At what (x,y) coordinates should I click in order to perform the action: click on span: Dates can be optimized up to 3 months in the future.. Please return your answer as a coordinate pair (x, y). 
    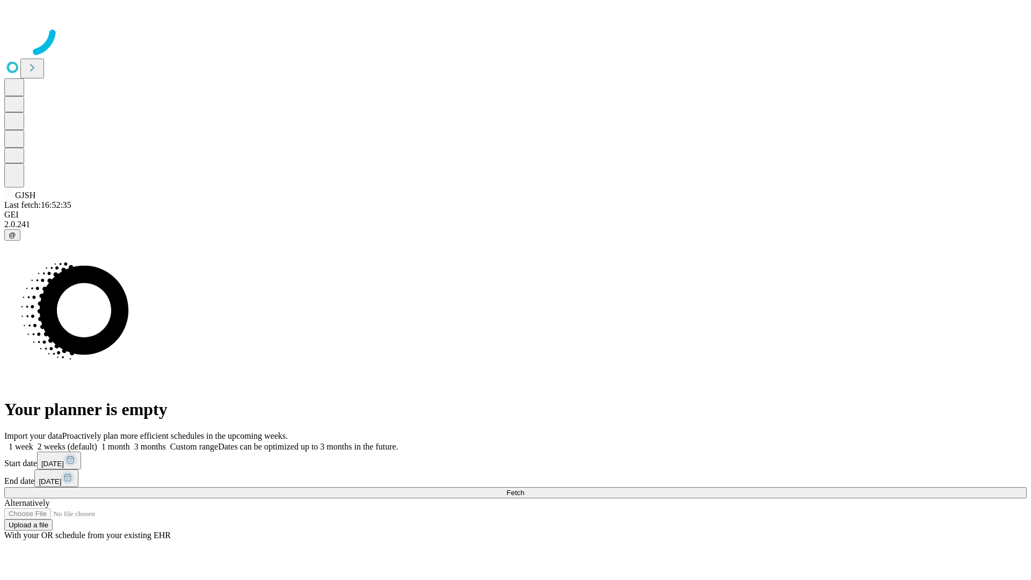
    Looking at the image, I should click on (308, 446).